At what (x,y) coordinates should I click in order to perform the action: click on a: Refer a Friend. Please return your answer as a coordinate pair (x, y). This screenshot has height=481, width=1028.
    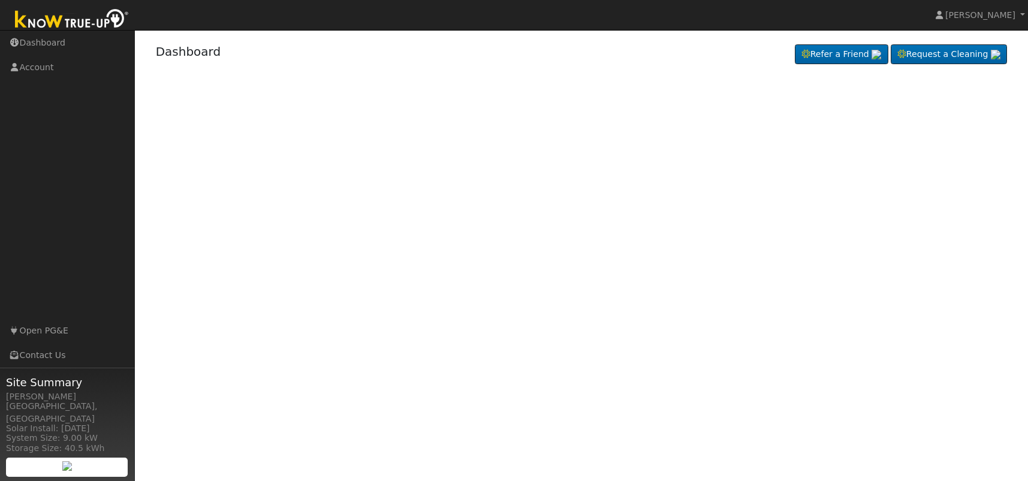
    Looking at the image, I should click on (842, 55).